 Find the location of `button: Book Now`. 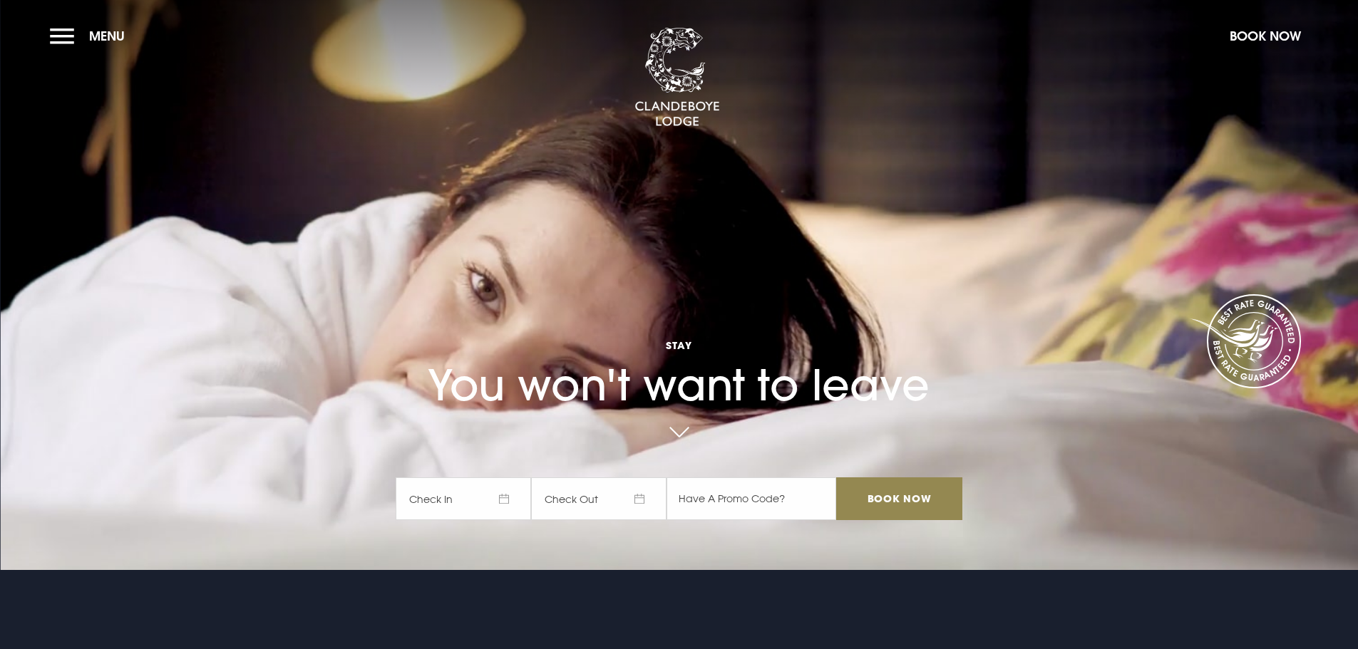

button: Book Now is located at coordinates (1265, 36).